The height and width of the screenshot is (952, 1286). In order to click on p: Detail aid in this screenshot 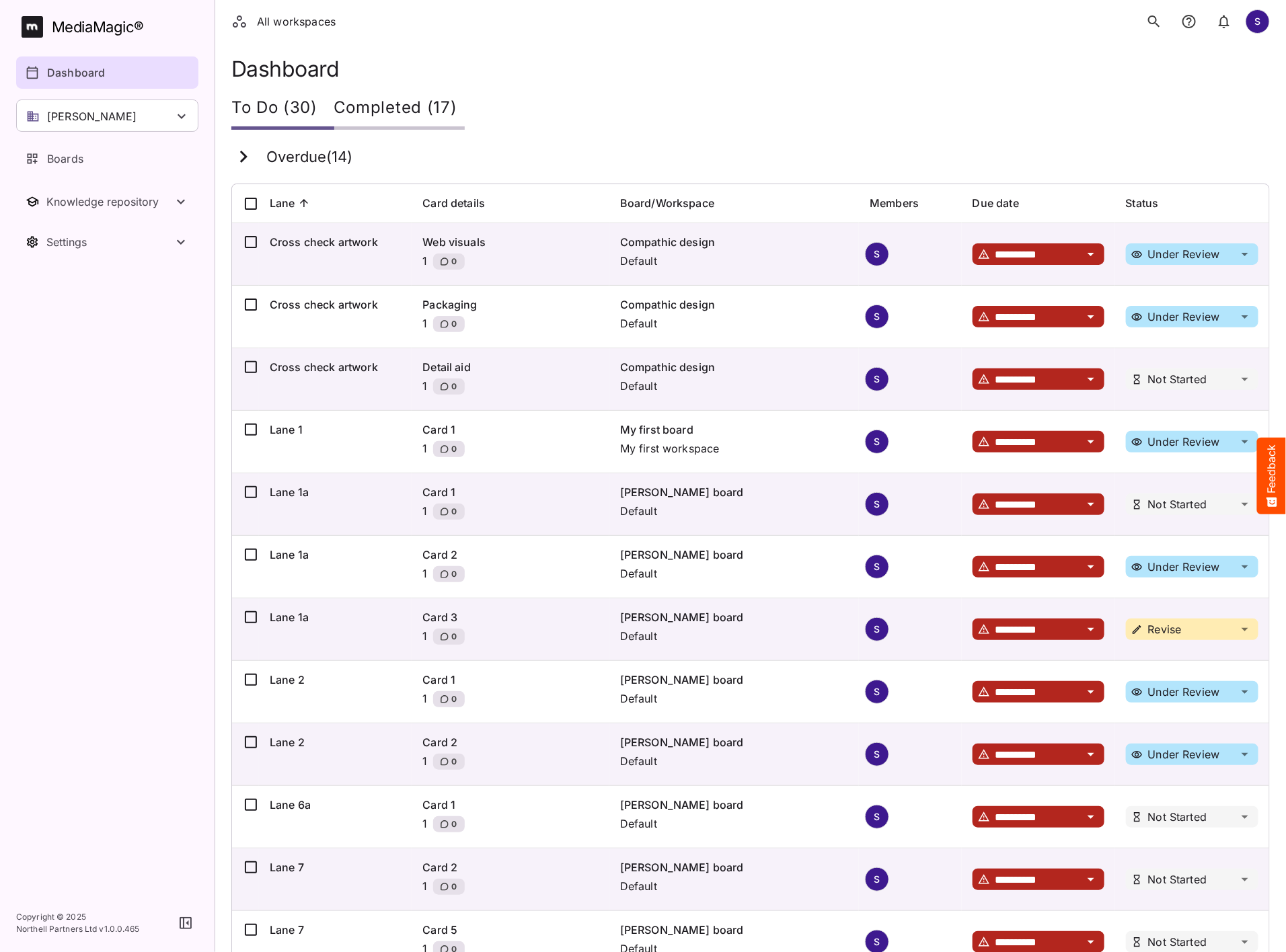, I will do `click(510, 367)`.